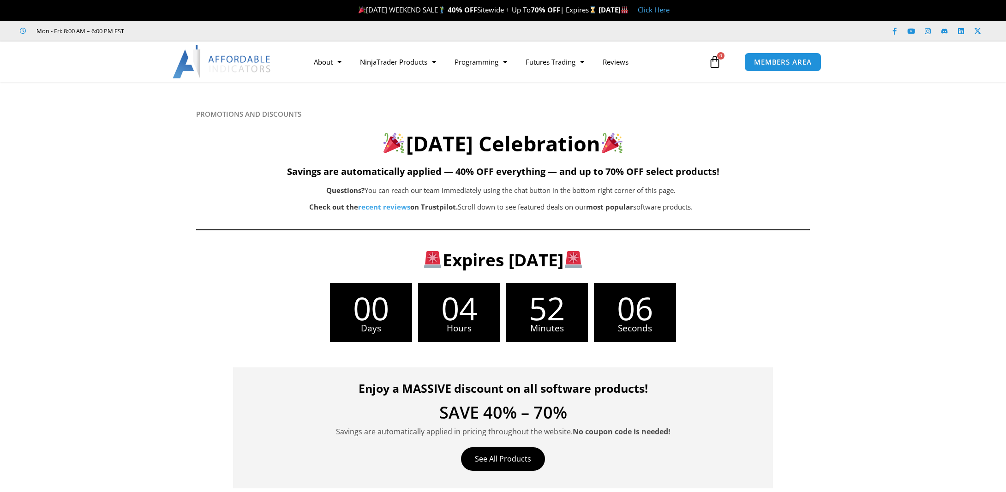 The width and height of the screenshot is (1006, 492). Describe the element at coordinates (715, 62) in the screenshot. I see `a: 0` at that location.